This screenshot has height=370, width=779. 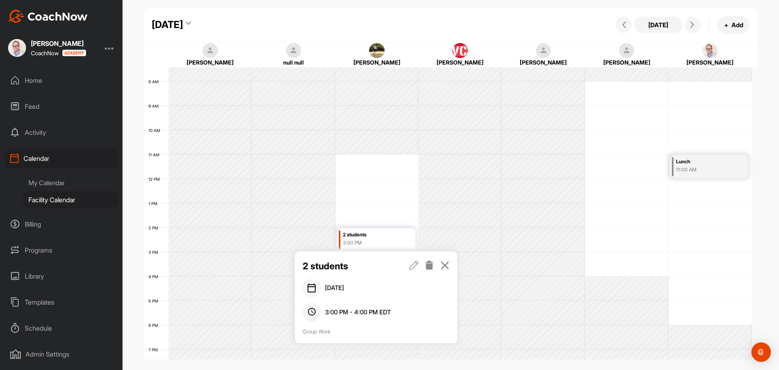 I want to click on div: 8 AM, so click(x=155, y=82).